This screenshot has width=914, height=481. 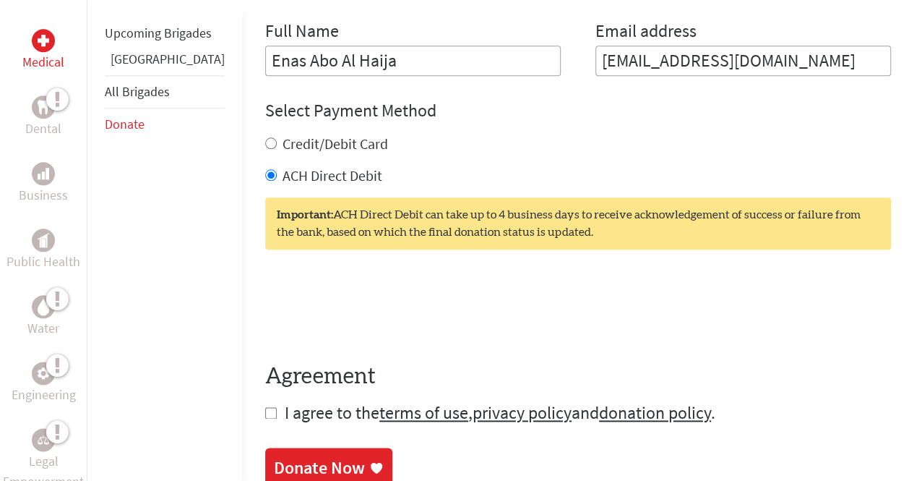 I want to click on a: Donate, so click(x=124, y=124).